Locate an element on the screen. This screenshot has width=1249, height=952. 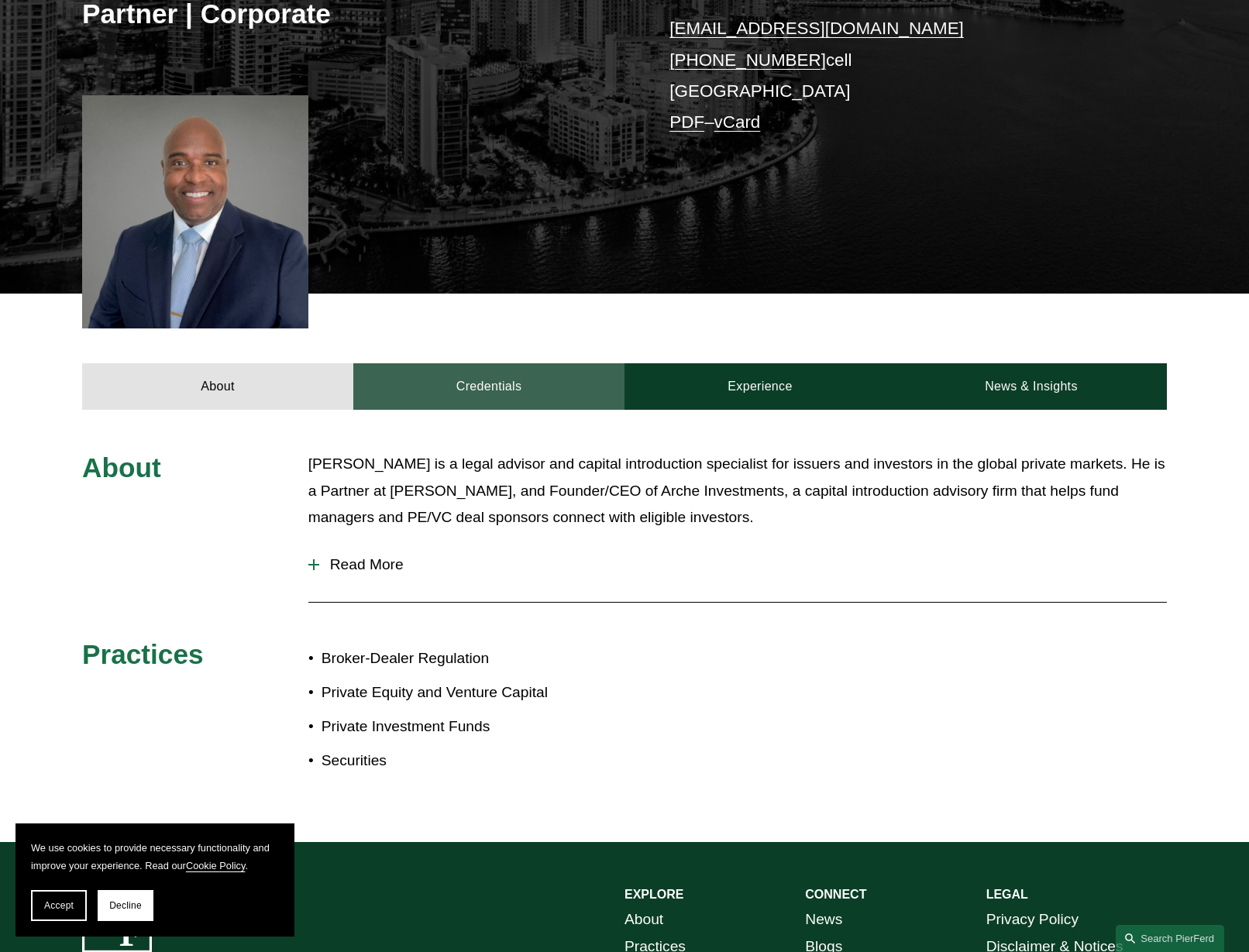
p: Broker-Dealer Regulation is located at coordinates (473, 658).